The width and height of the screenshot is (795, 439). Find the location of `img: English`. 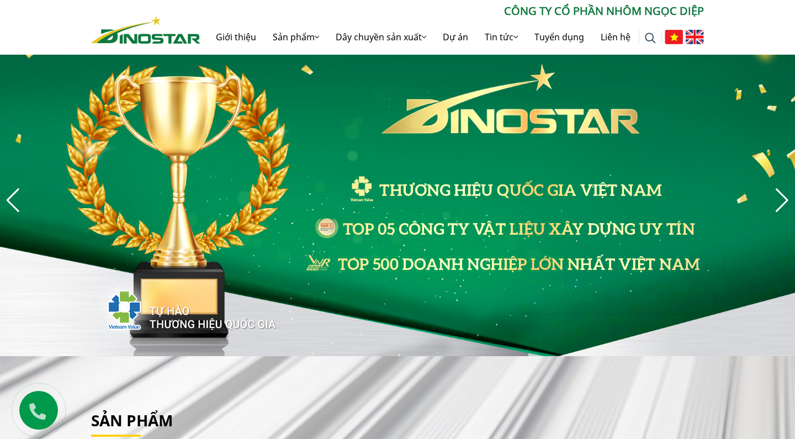

img: English is located at coordinates (695, 37).